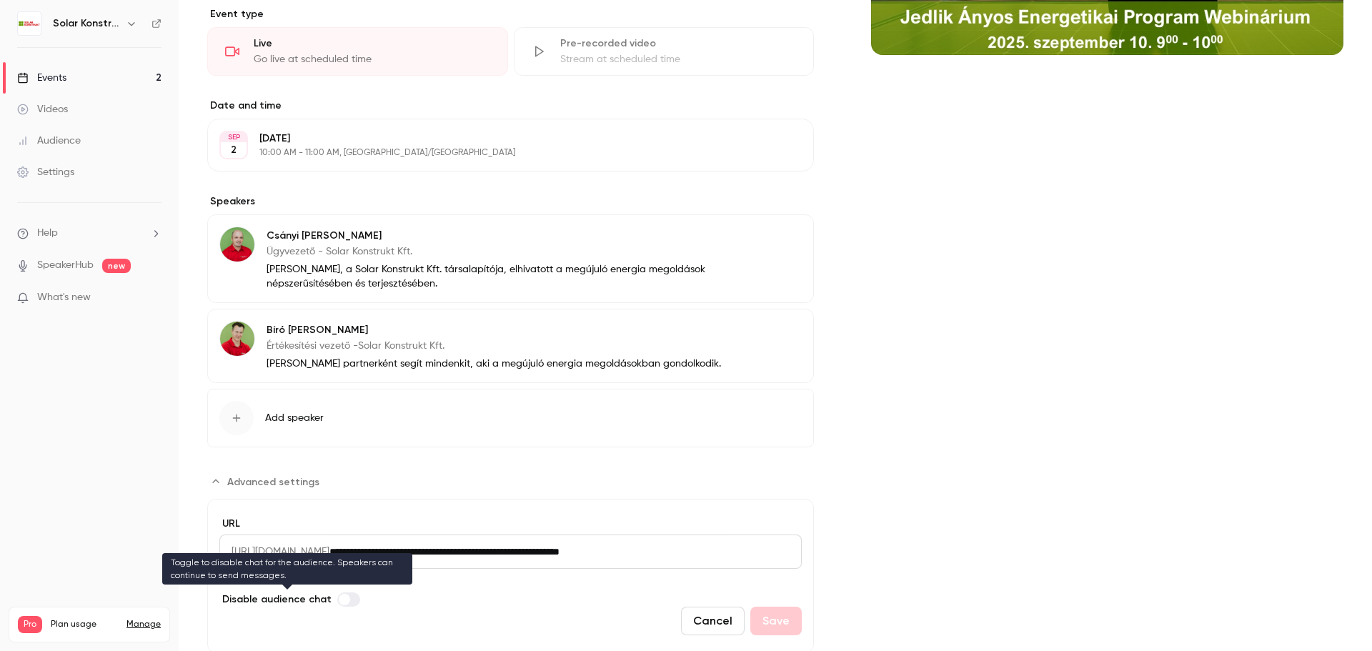 The width and height of the screenshot is (1372, 651). I want to click on div: Audience, so click(49, 141).